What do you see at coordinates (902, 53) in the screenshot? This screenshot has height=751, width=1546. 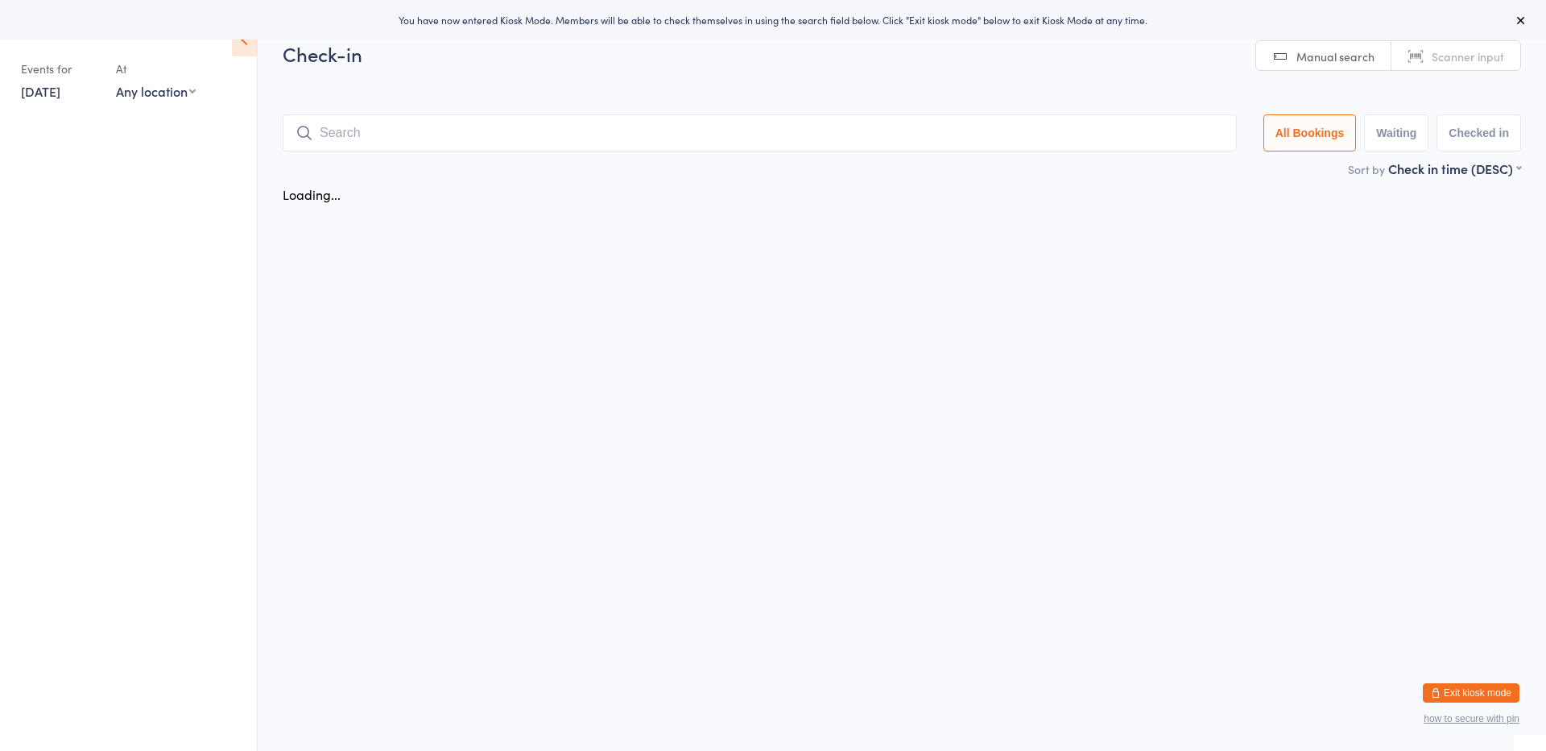 I see `h2: Check-in` at bounding box center [902, 53].